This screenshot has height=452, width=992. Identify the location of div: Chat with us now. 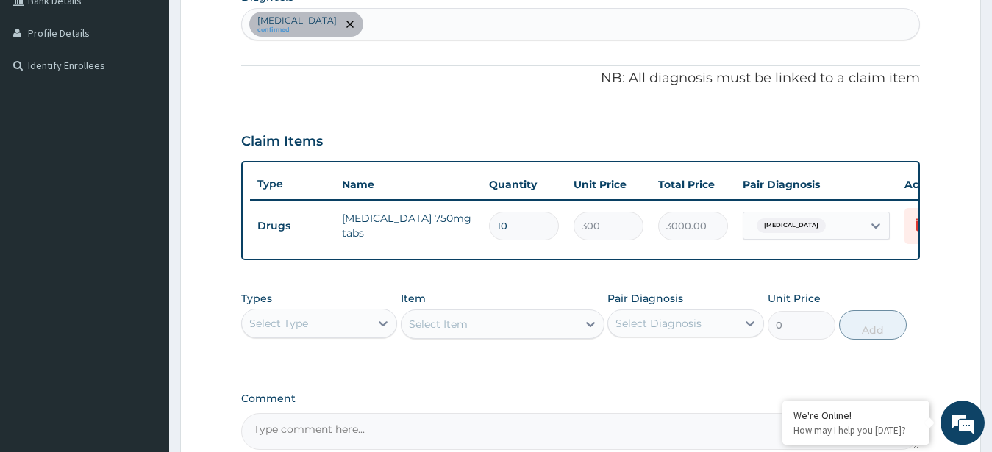
(162, 92).